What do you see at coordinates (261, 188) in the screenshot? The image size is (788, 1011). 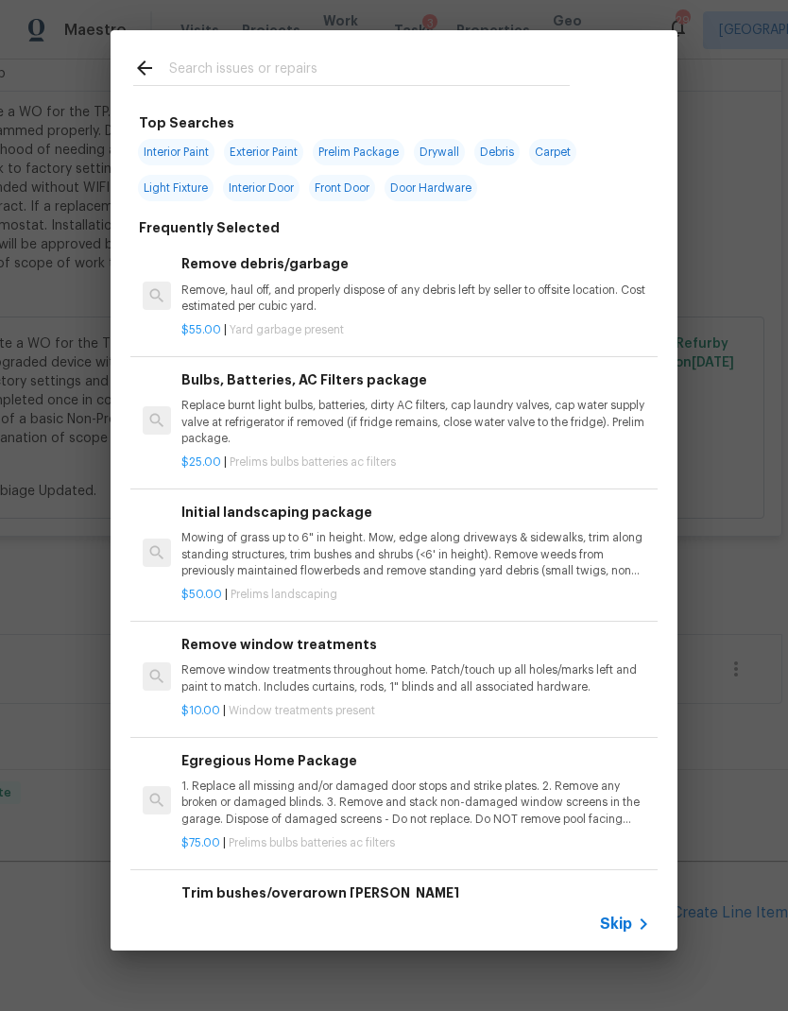 I see `span: Interior Door` at bounding box center [261, 188].